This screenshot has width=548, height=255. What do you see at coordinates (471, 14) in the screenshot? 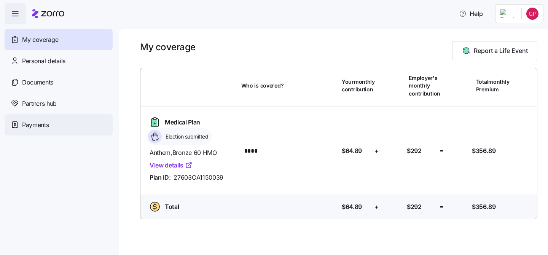
I see `span: Help` at bounding box center [471, 14].